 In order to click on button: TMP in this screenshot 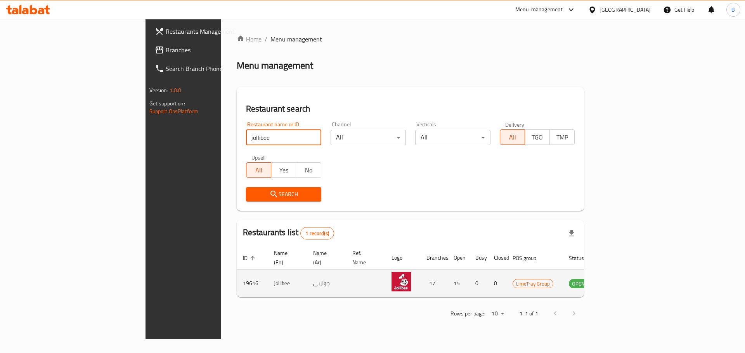, I will do `click(562, 137)`.